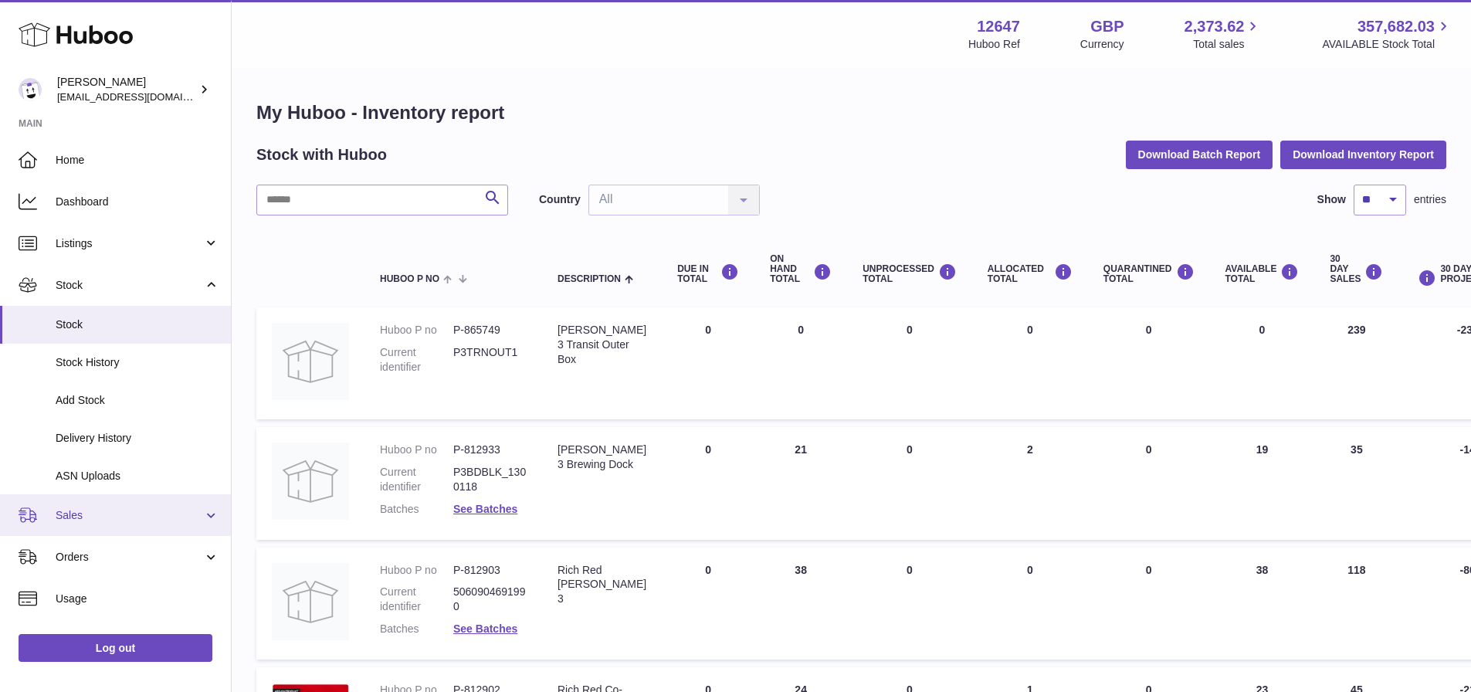  Describe the element at coordinates (137, 598) in the screenshot. I see `span: Usage` at that location.